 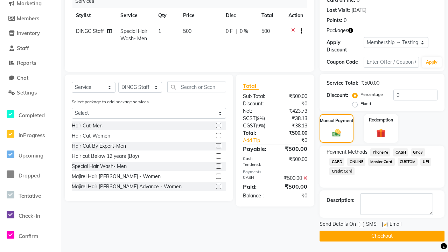 What do you see at coordinates (337, 121) in the screenshot?
I see `label: Manual Payment` at bounding box center [337, 121].